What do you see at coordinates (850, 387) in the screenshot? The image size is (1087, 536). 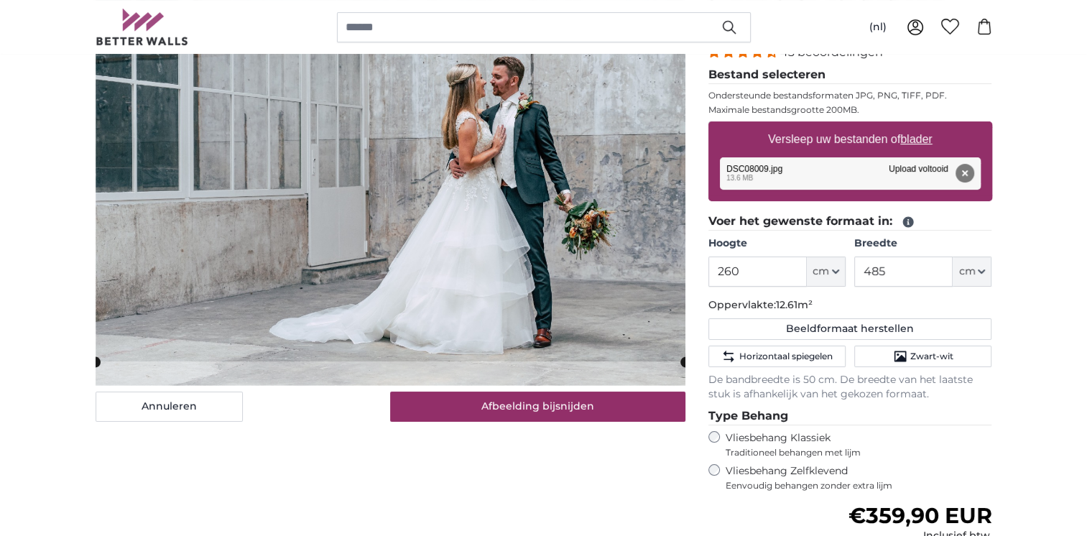 I see `p: De bandbreedte is 50 cm. De breedte van het laatste stuk is afhankelijk van het gekozen formaat.` at bounding box center [850, 387].